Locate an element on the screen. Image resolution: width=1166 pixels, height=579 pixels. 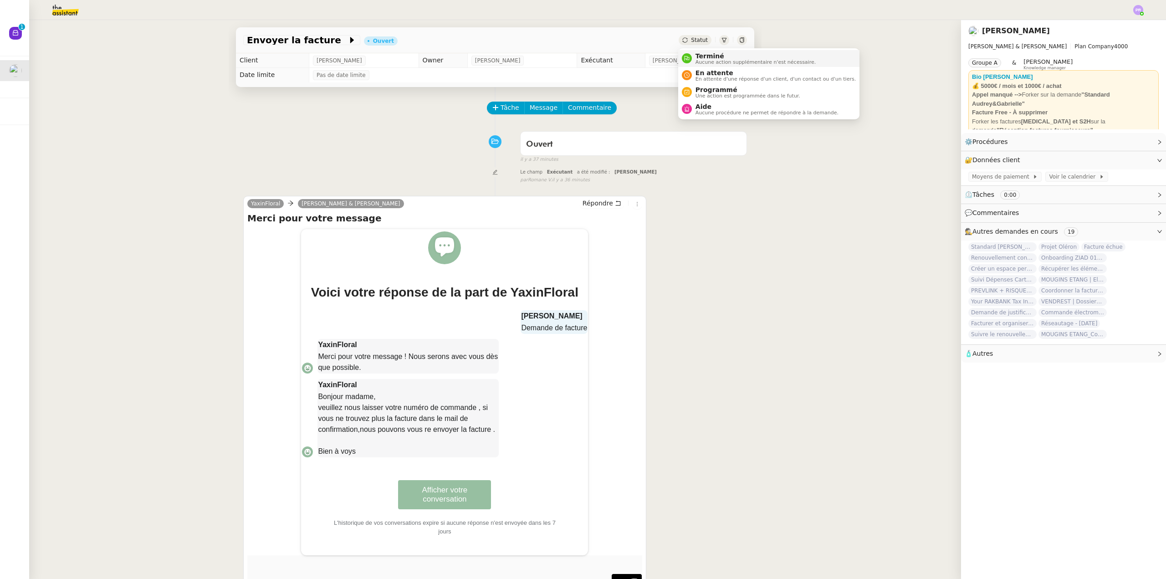
span: Knowledge manager is located at coordinates (1044, 68).